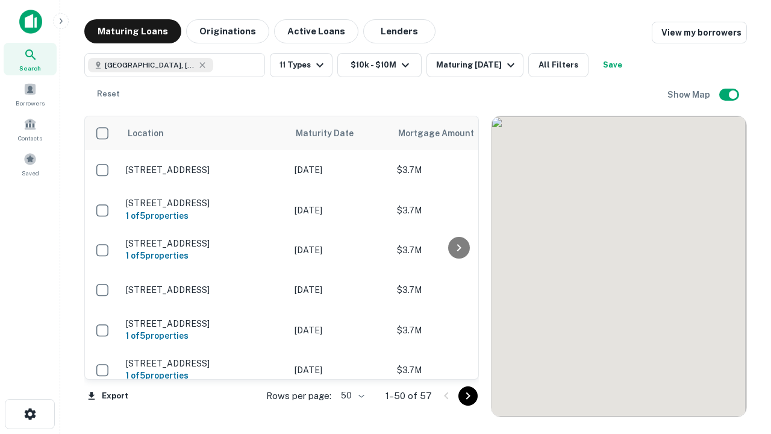  I want to click on button: Reset, so click(108, 94).